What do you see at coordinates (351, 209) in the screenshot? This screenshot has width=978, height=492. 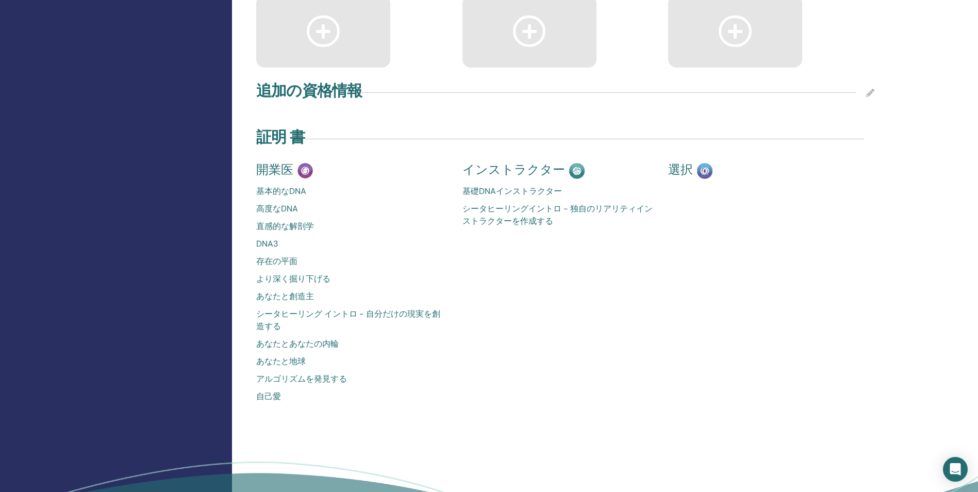 I see `a: 高度なDNA` at bounding box center [351, 209].